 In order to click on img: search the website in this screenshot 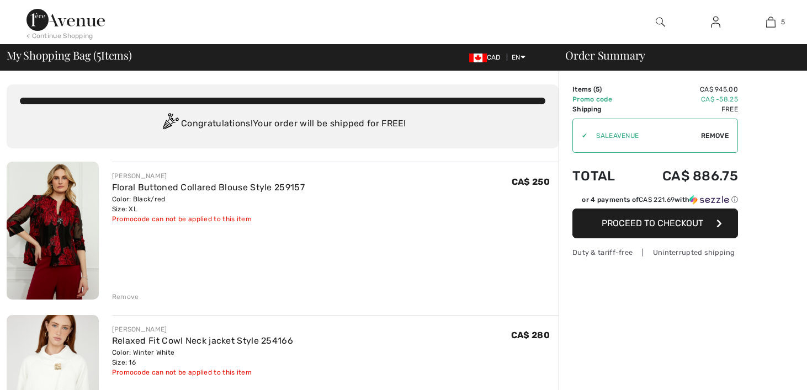, I will do `click(660, 22)`.